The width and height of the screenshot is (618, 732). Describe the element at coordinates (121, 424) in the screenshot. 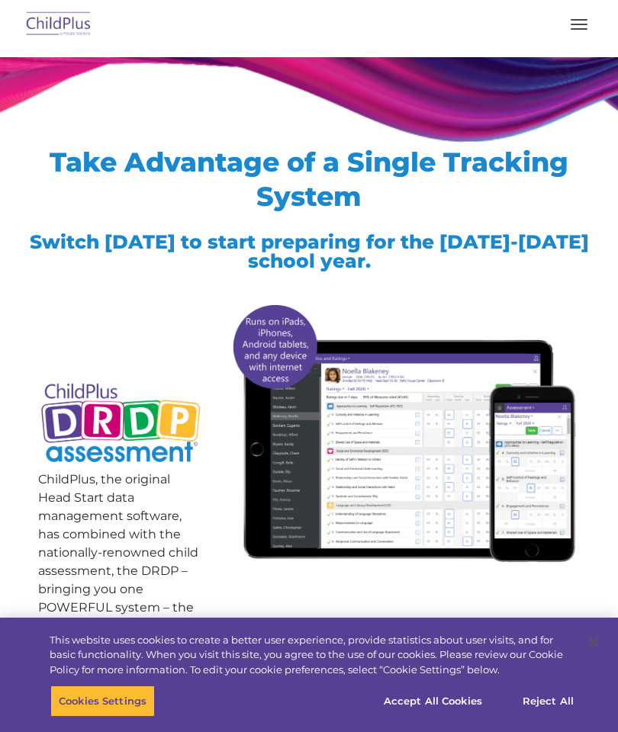

I see `img: Copyright - DRDP Logo` at that location.